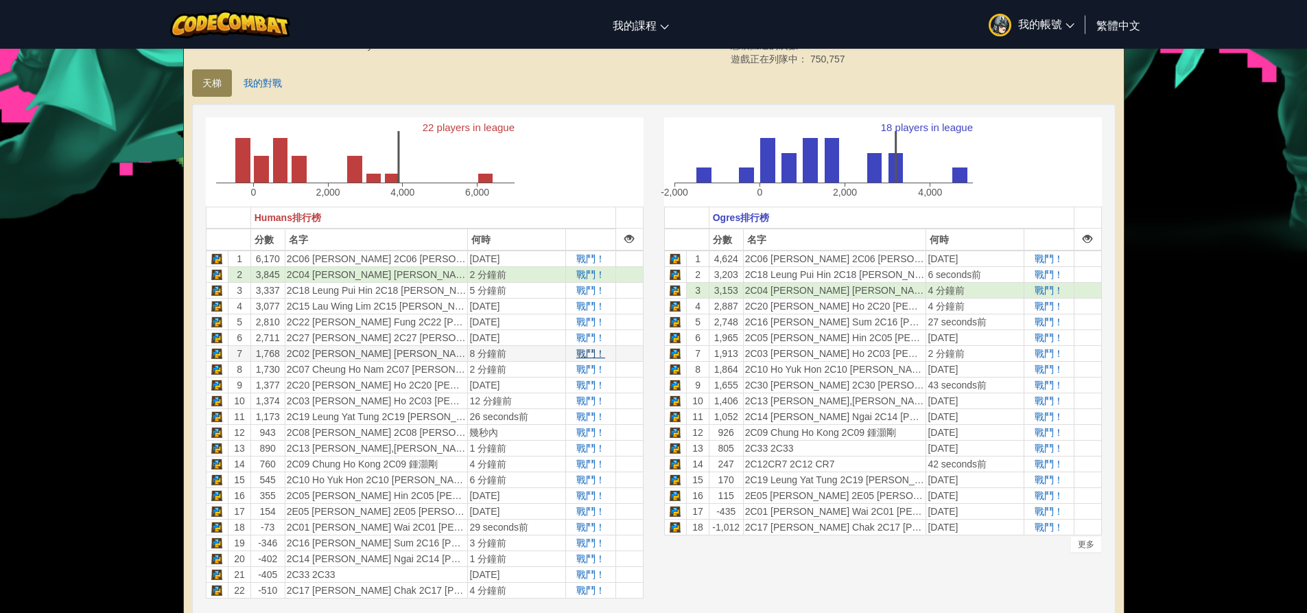 The height and width of the screenshot is (613, 1307). Describe the element at coordinates (726, 400) in the screenshot. I see `td: 1,406` at that location.